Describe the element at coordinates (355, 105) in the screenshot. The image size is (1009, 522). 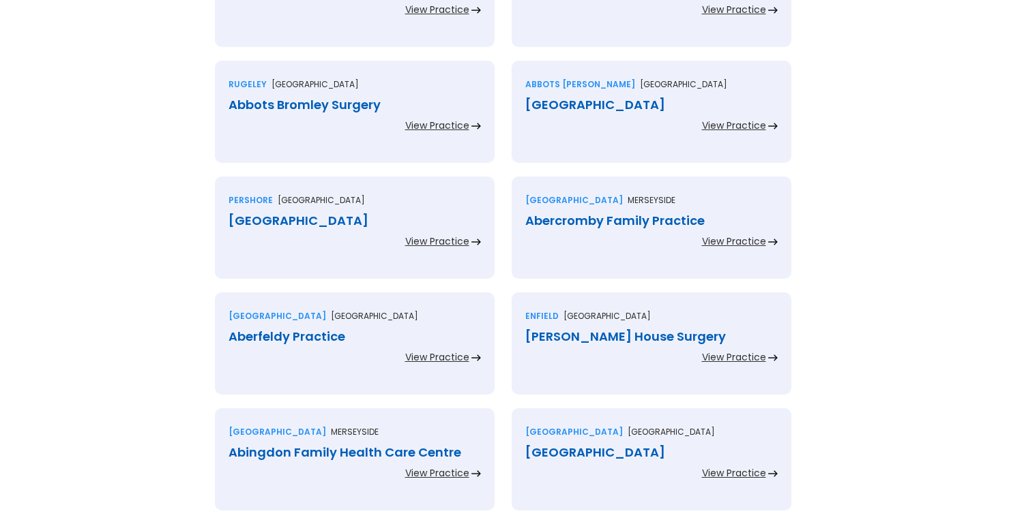
I see `div: Abbots Bromley Surgery` at that location.